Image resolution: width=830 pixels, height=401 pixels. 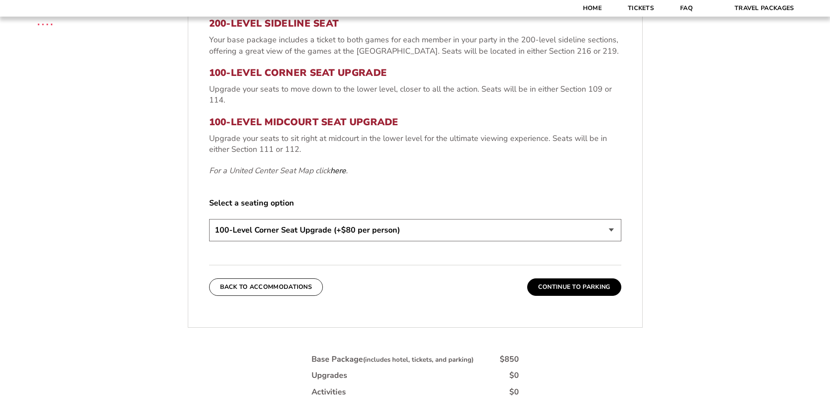 What do you see at coordinates (415, 73) in the screenshot?
I see `h3: 100-Level Corner Seat Upgrade` at bounding box center [415, 73].